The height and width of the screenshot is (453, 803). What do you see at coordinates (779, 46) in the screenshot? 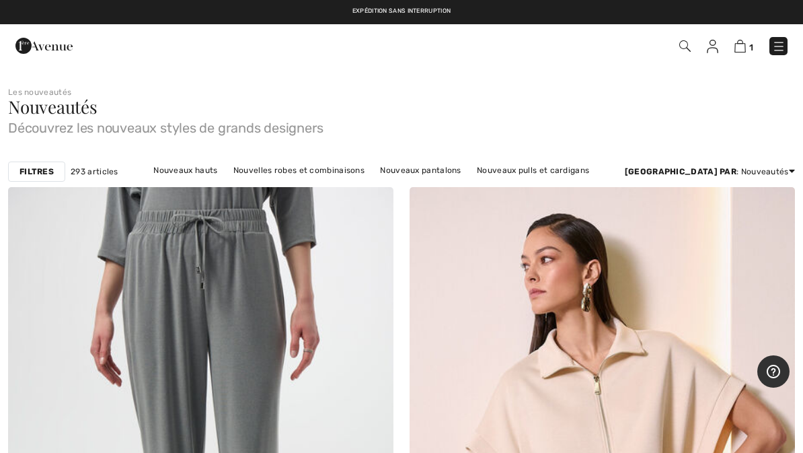
I see `img: Menu` at bounding box center [779, 46].